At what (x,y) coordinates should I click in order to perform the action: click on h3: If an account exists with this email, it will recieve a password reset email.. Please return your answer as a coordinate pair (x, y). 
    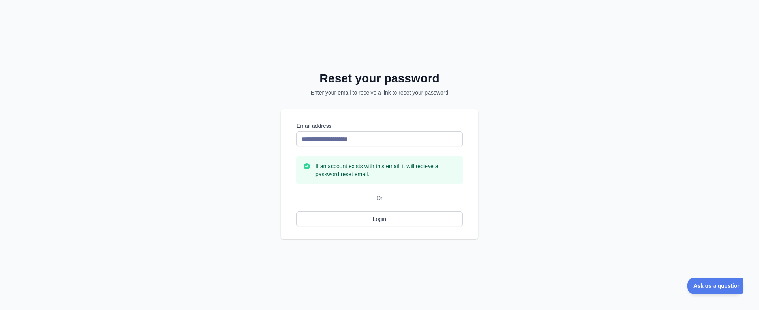
    Looking at the image, I should click on (386, 170).